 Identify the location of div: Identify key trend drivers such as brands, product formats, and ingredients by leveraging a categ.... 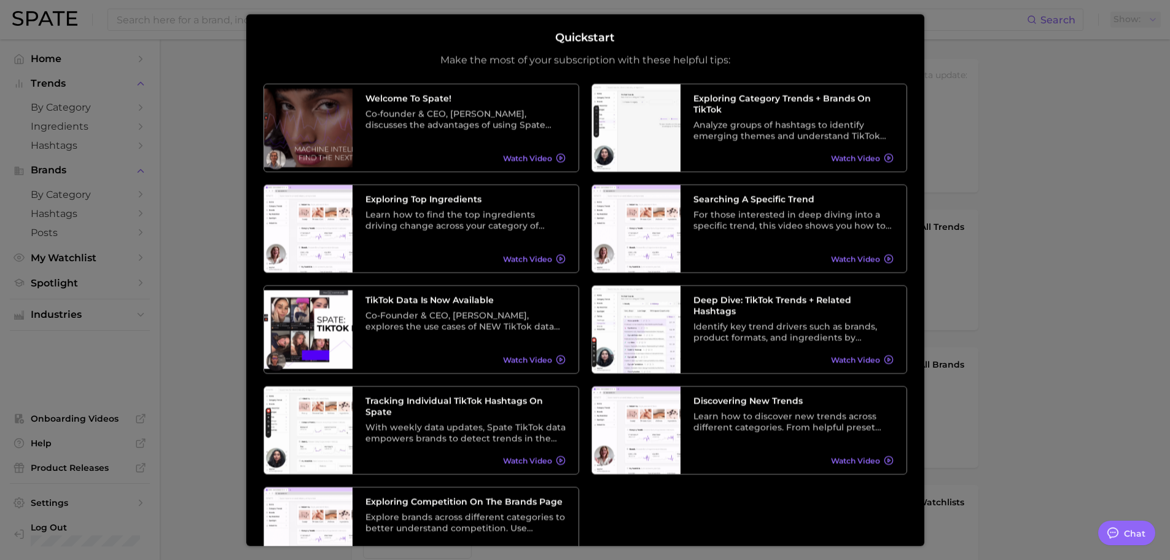
(794, 332).